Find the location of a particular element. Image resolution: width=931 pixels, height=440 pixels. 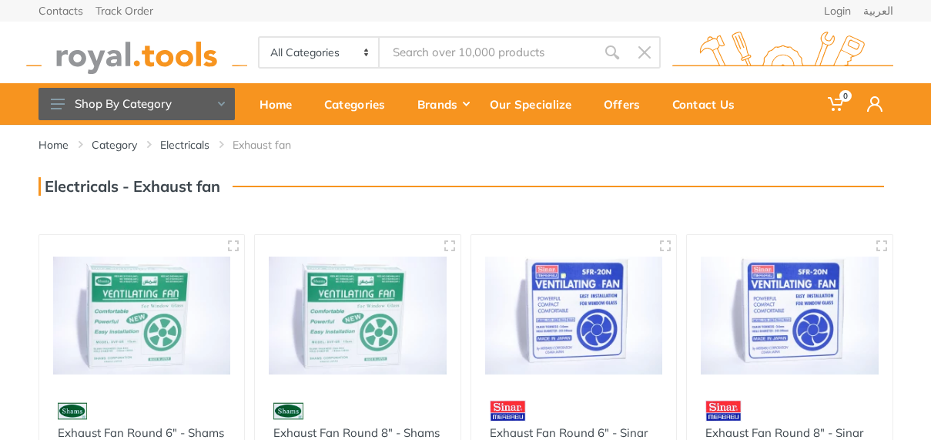

div: Our Specialize is located at coordinates (536, 104).